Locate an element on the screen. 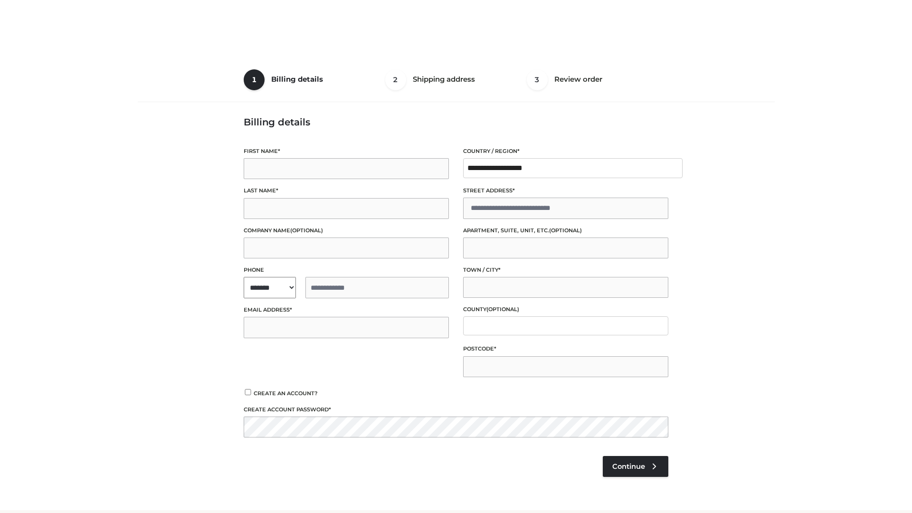 The width and height of the screenshot is (912, 513). span: 1 is located at coordinates (254, 80).